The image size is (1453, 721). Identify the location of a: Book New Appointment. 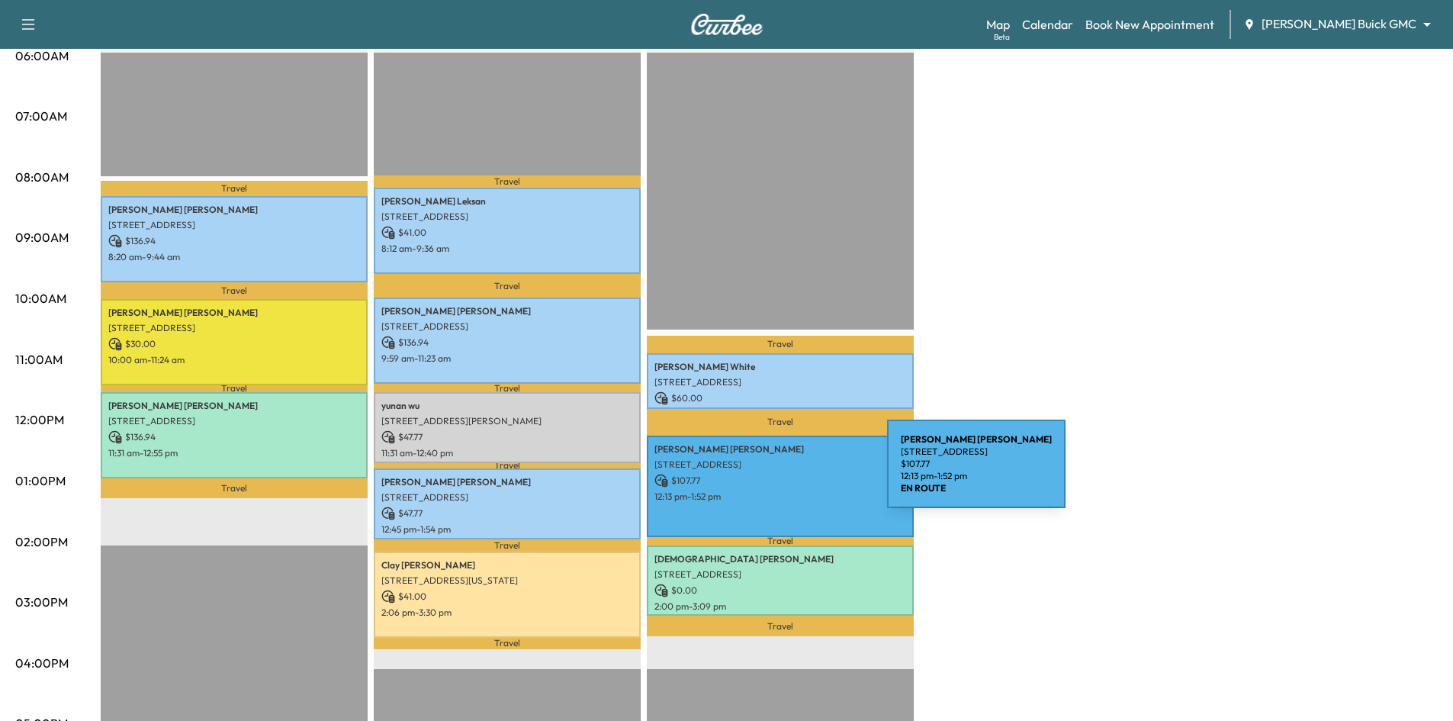
(1150, 24).